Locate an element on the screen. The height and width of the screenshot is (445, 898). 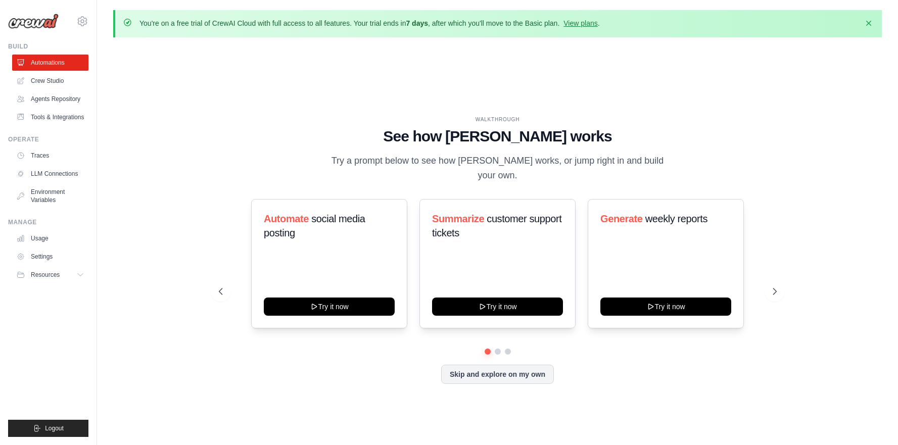
a: LLM Connections is located at coordinates (50, 174).